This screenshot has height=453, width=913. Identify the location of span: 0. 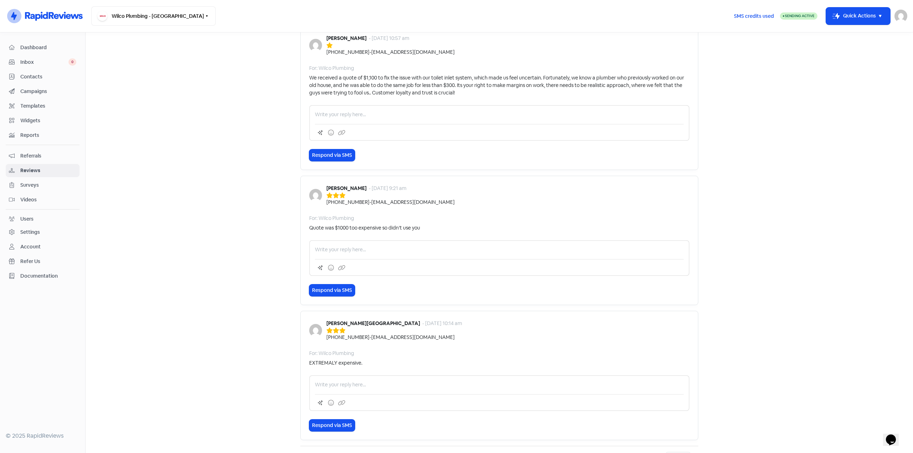
(72, 62).